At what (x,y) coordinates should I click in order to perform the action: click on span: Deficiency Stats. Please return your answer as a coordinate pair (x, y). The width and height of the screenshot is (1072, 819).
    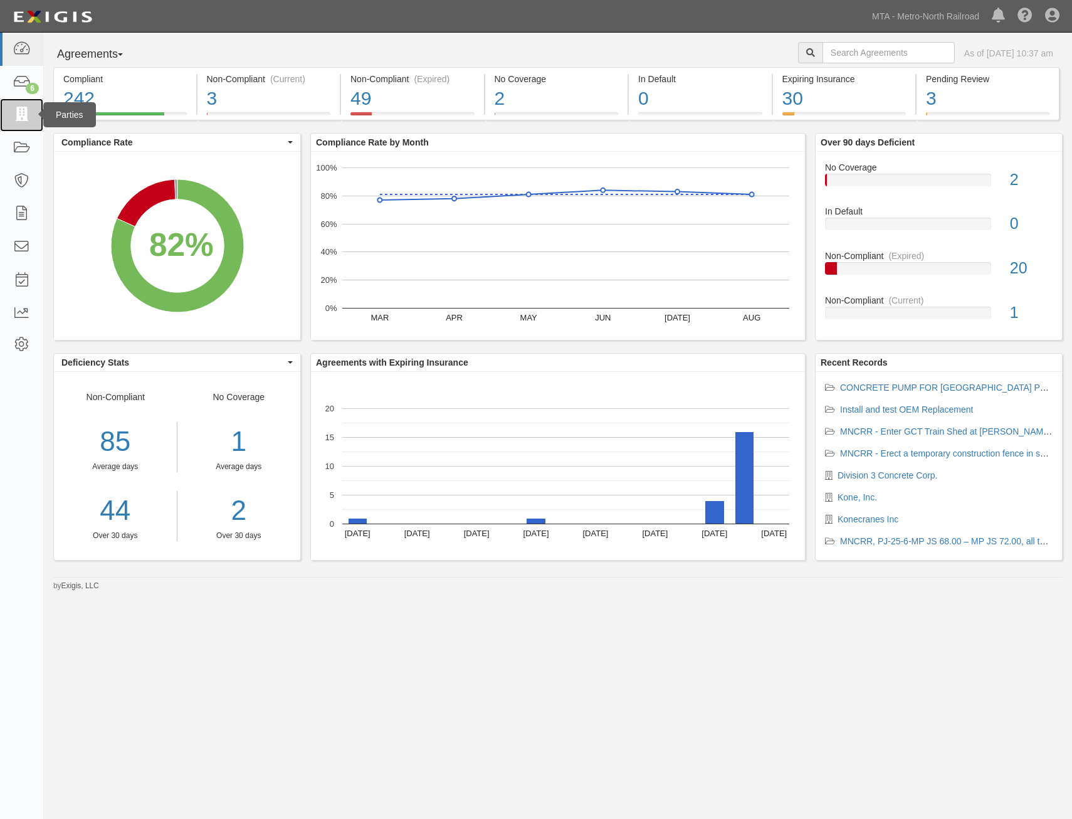
    Looking at the image, I should click on (173, 362).